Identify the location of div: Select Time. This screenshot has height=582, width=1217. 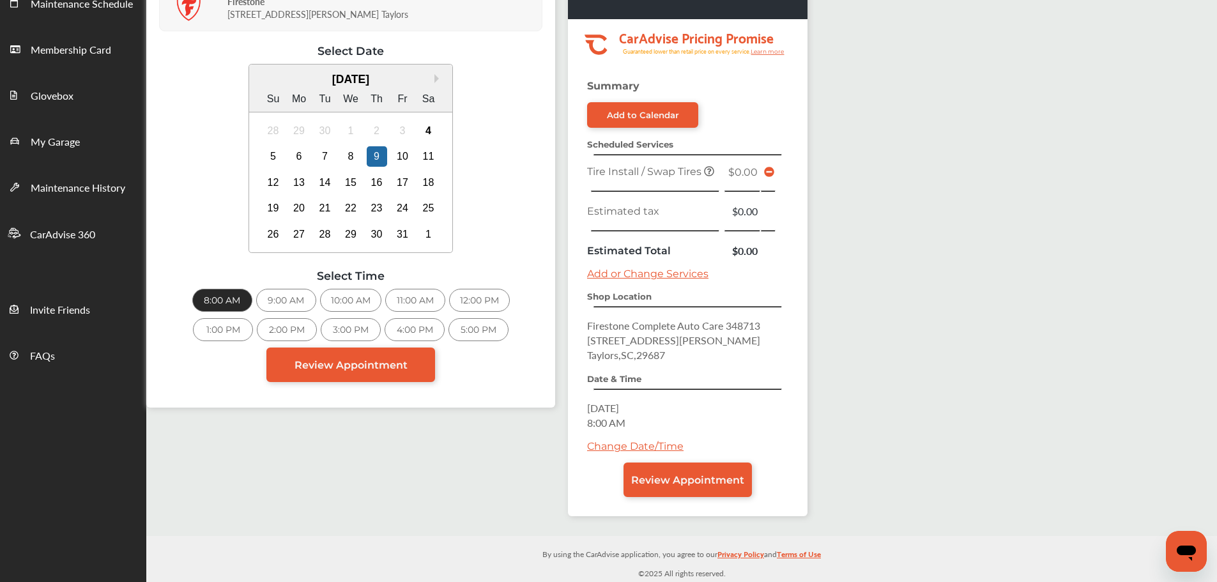
(351, 275).